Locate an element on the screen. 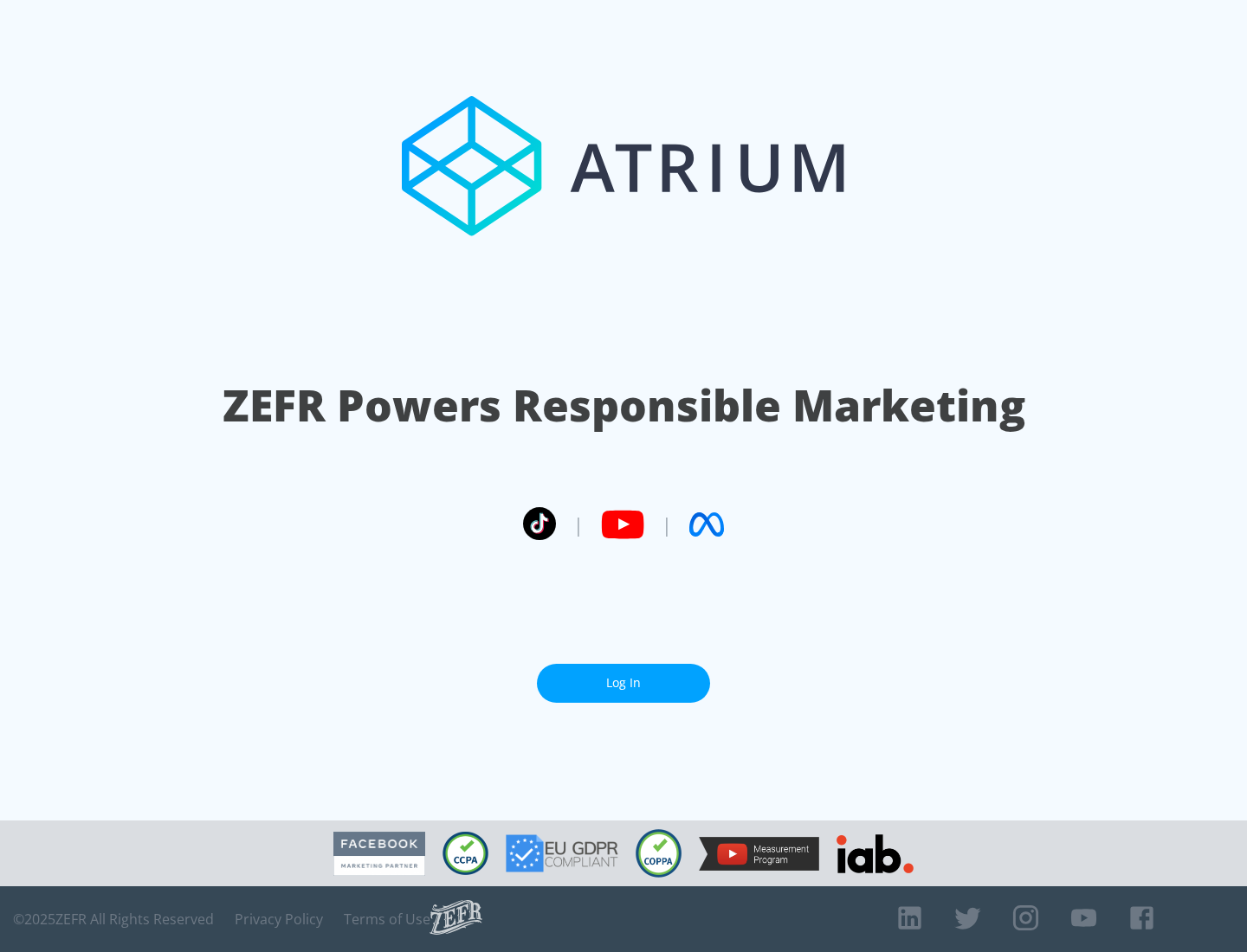  img: IAB is located at coordinates (875, 853).